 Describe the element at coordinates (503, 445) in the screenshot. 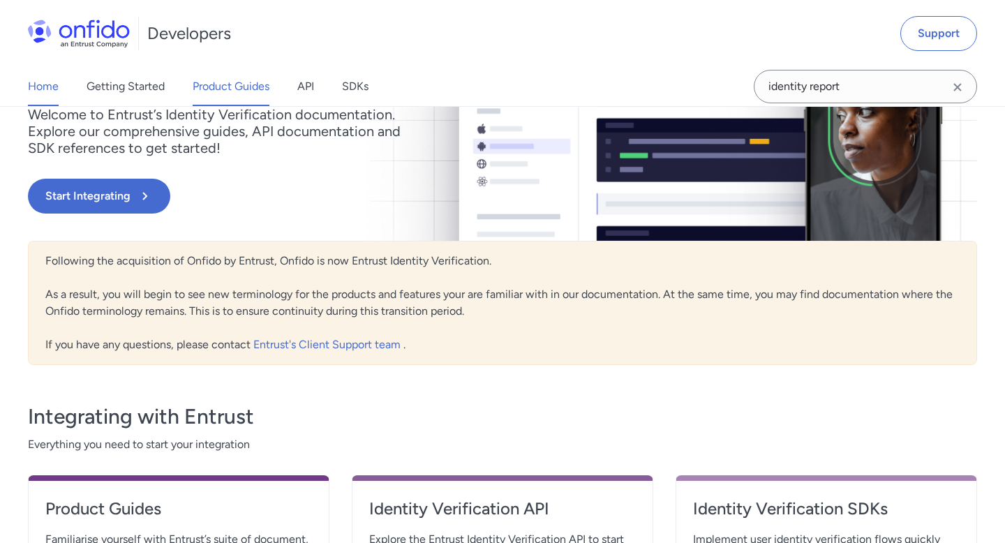

I see `span: Everything you need to start your integration` at that location.